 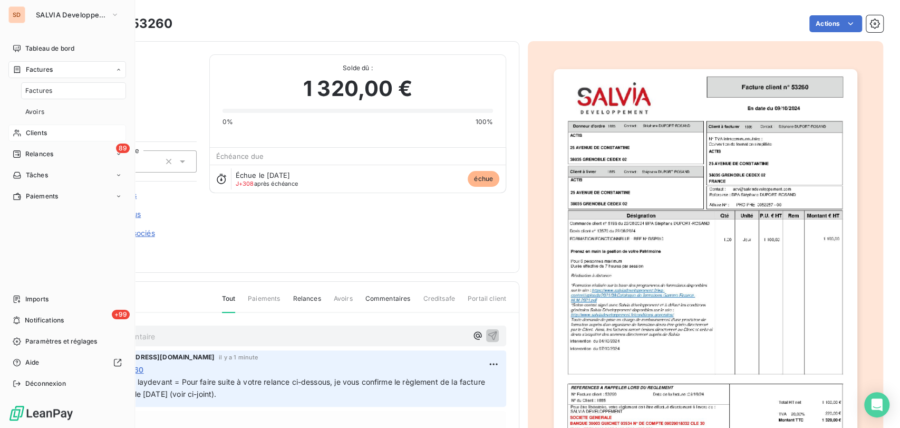 I want to click on span: Tableau de bord, so click(x=50, y=49).